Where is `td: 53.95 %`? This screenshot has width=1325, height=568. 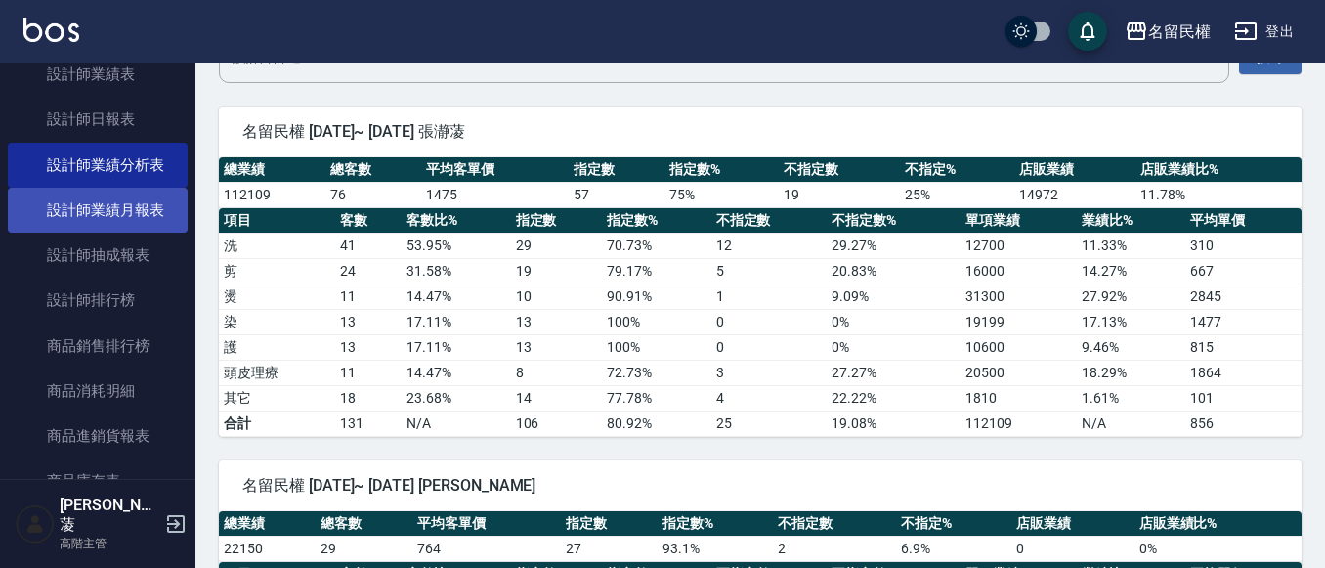
td: 53.95 % is located at coordinates (456, 245).